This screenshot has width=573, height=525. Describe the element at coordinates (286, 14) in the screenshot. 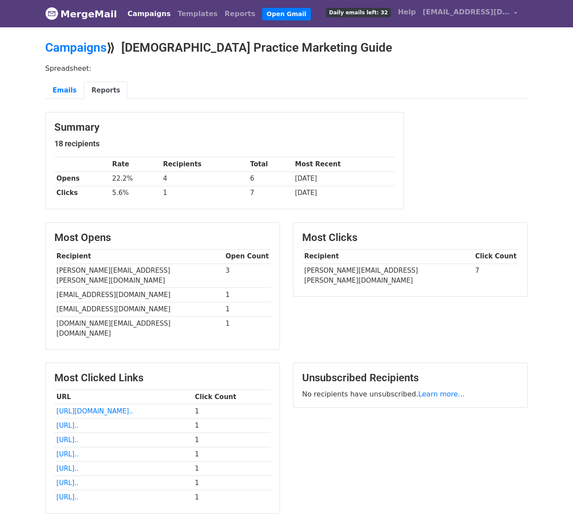

I see `a: Open Gmail` at that location.